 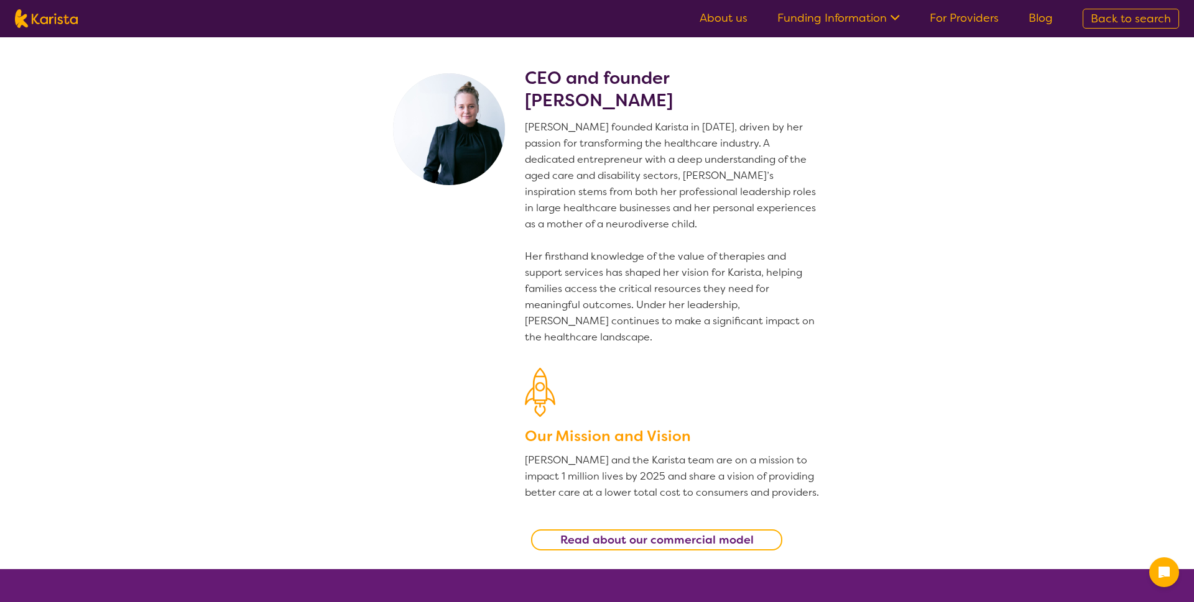 I want to click on a: Back to search, so click(x=1130, y=19).